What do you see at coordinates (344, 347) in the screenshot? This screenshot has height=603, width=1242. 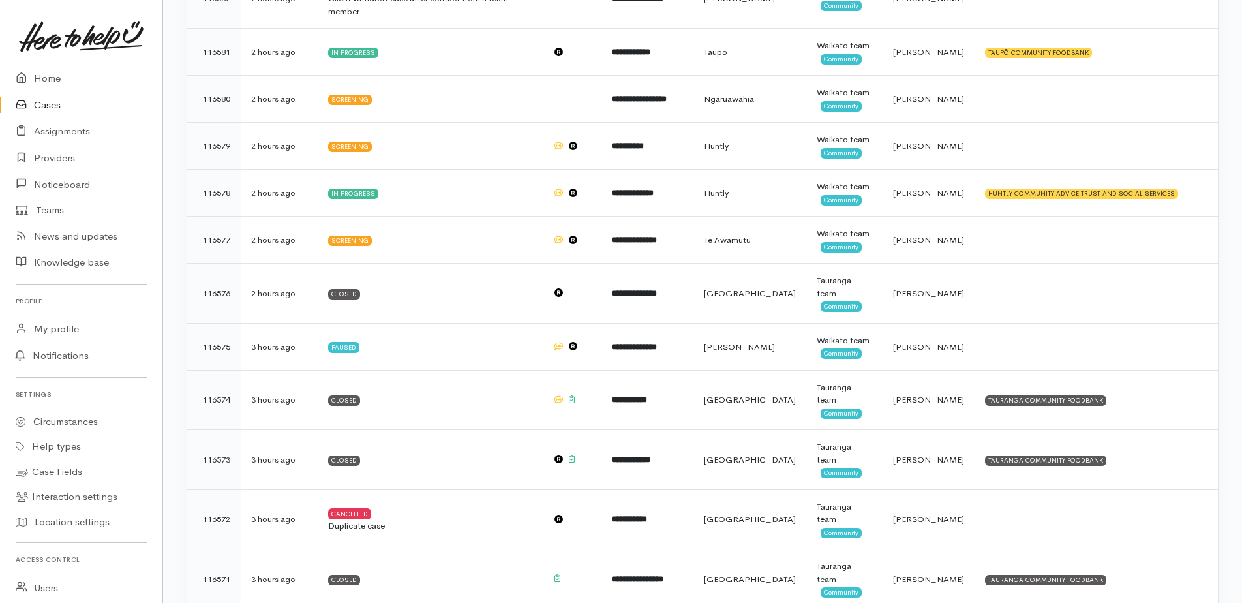 I see `div: Paused` at bounding box center [344, 347].